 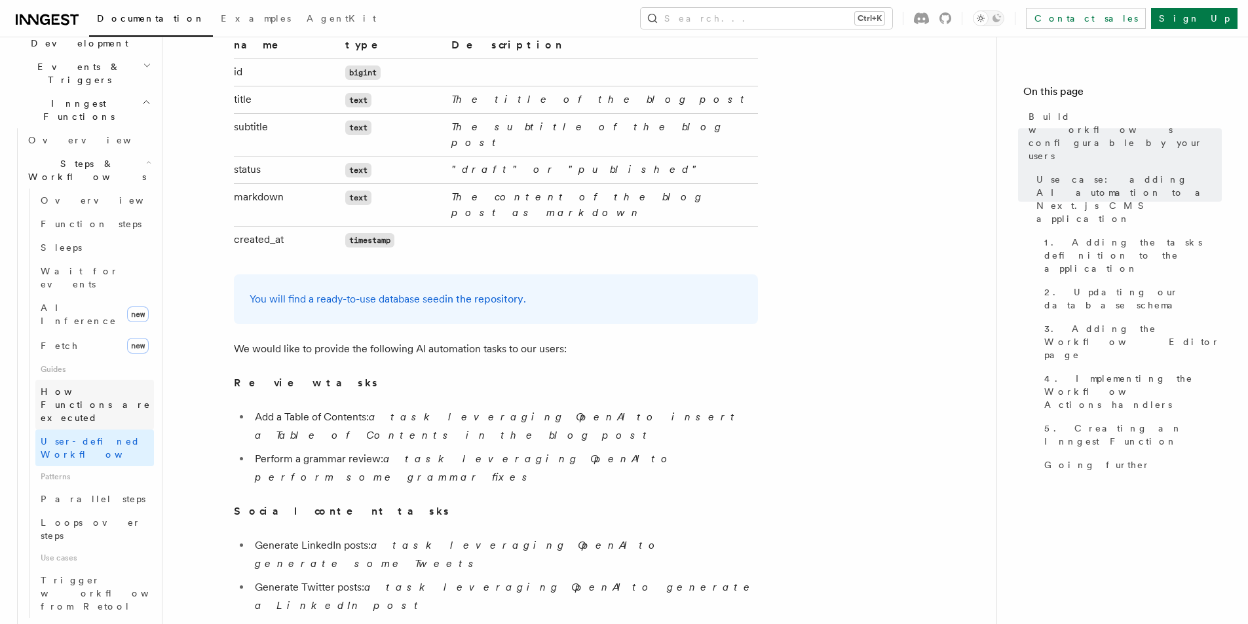 I want to click on button: Local Development, so click(x=82, y=37).